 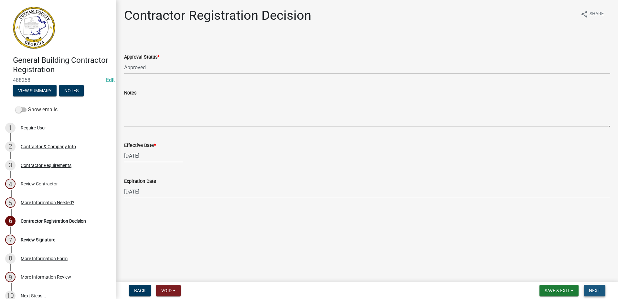 I want to click on div: 6, so click(x=10, y=221).